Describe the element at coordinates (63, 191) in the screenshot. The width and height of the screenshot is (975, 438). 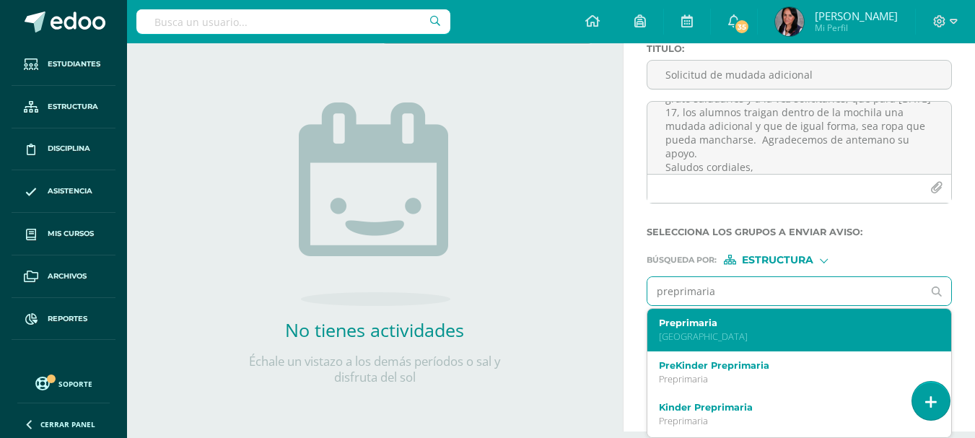
I see `a: Asistencia` at that location.